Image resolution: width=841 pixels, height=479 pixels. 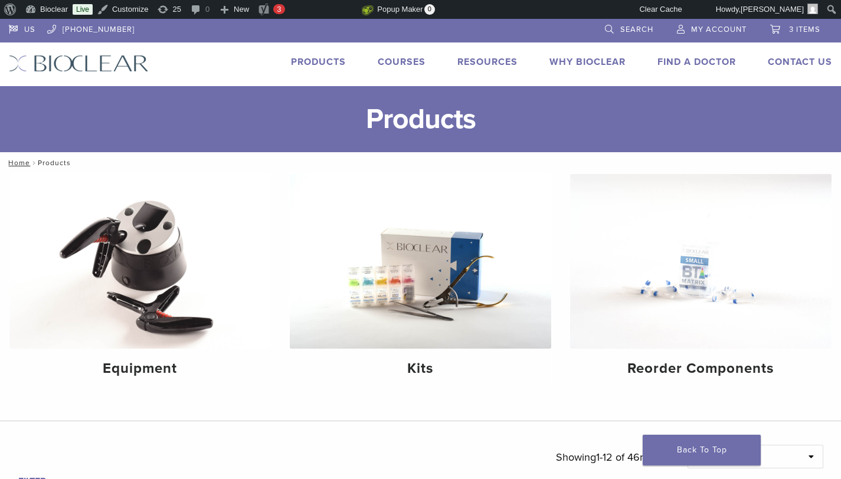 I want to click on span: My Account, so click(x=719, y=30).